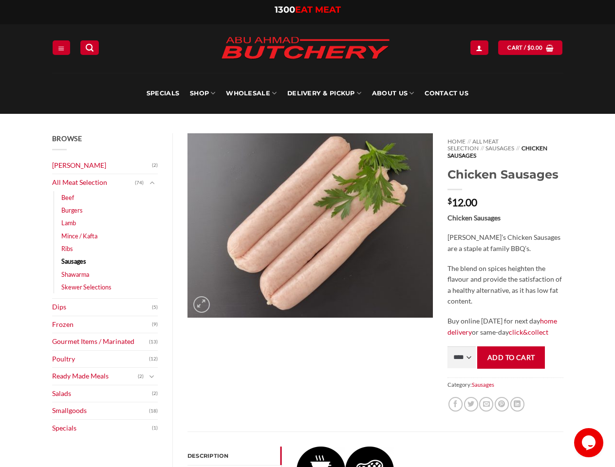  I want to click on span: EAT MEAT, so click(318, 10).